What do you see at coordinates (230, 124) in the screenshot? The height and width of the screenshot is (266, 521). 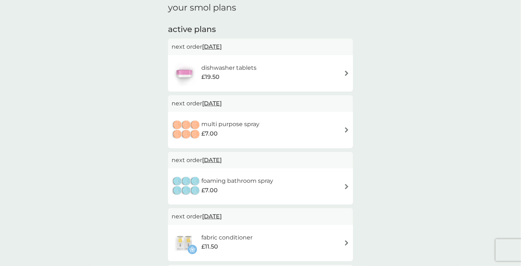 I see `h6: multi purpose spray` at bounding box center [230, 124].